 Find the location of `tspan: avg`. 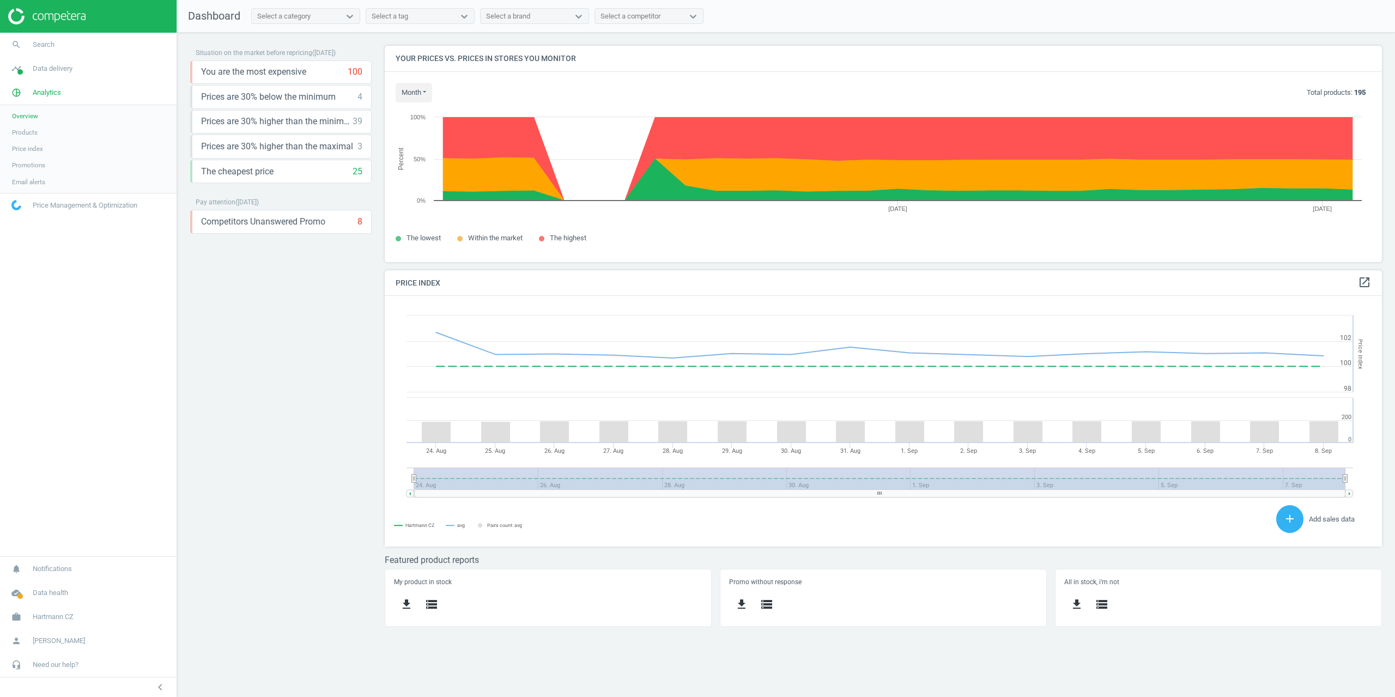

tspan: avg is located at coordinates (461, 525).